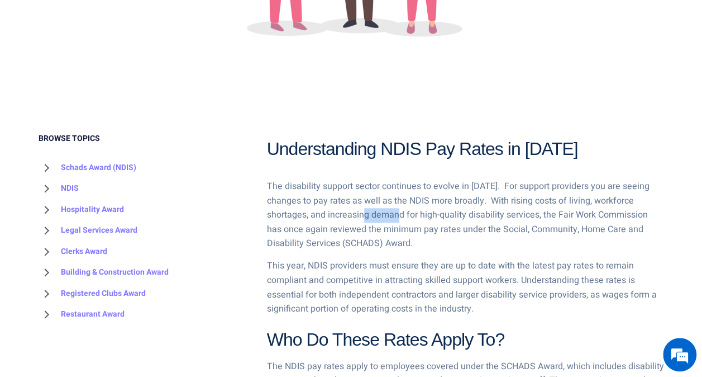  Describe the element at coordinates (465, 287) in the screenshot. I see `p: This year, NDIS providers must ensure they are up to date with the latest pay rates to remain com...` at that location.